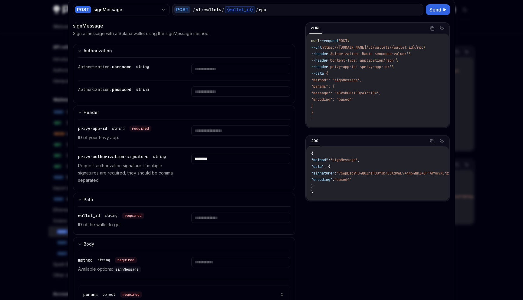 The image size is (523, 300). Describe the element at coordinates (123, 157) in the screenshot. I see `div: privy-authorization-signature` at that location.